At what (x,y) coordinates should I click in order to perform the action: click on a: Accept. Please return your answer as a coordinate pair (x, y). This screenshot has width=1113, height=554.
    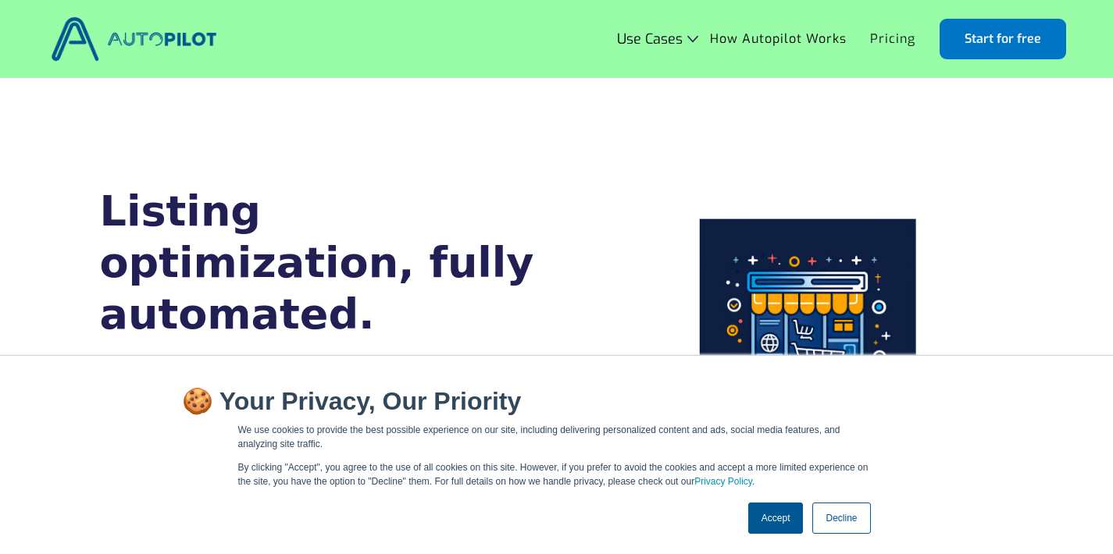
    Looking at the image, I should click on (775, 518).